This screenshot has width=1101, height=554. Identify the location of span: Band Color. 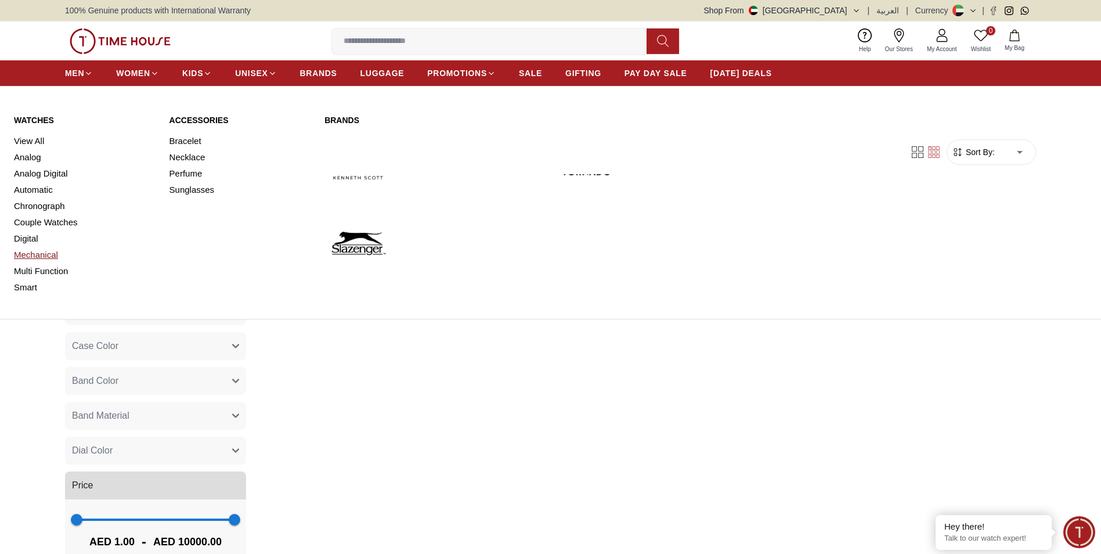
(95, 381).